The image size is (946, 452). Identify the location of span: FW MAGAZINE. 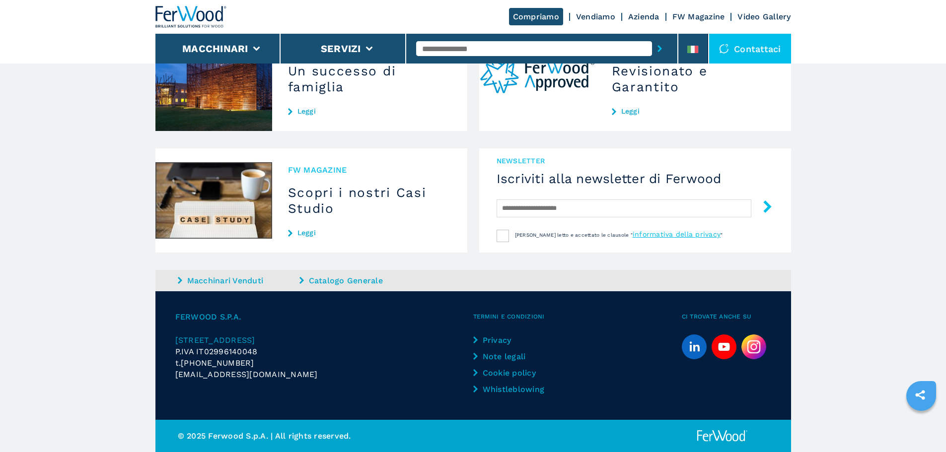
(369, 170).